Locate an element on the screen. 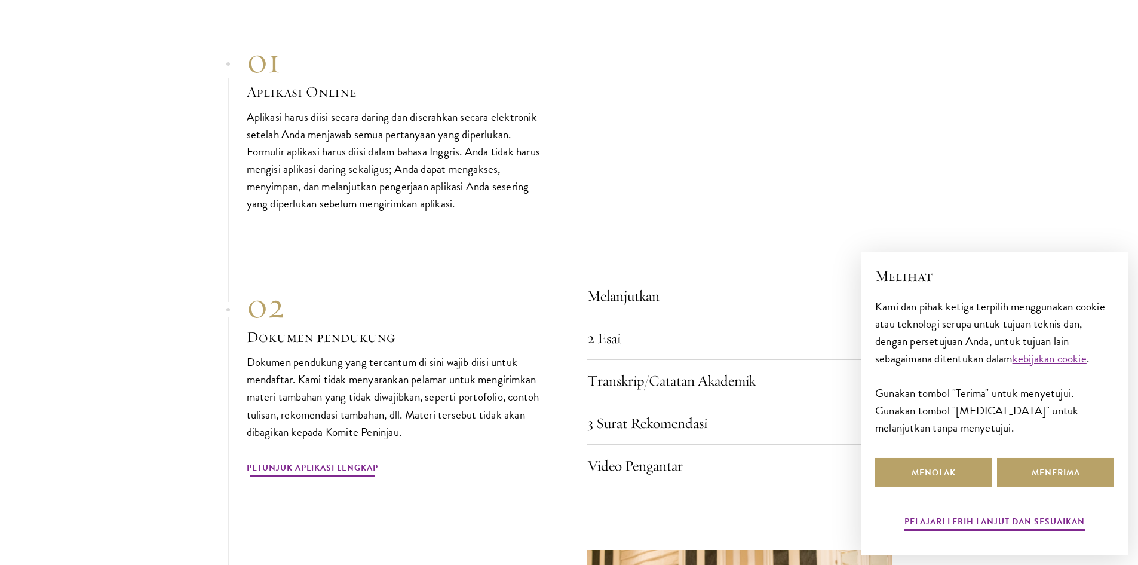  font: Transkrip/Catatan Akademik is located at coordinates (672, 380).